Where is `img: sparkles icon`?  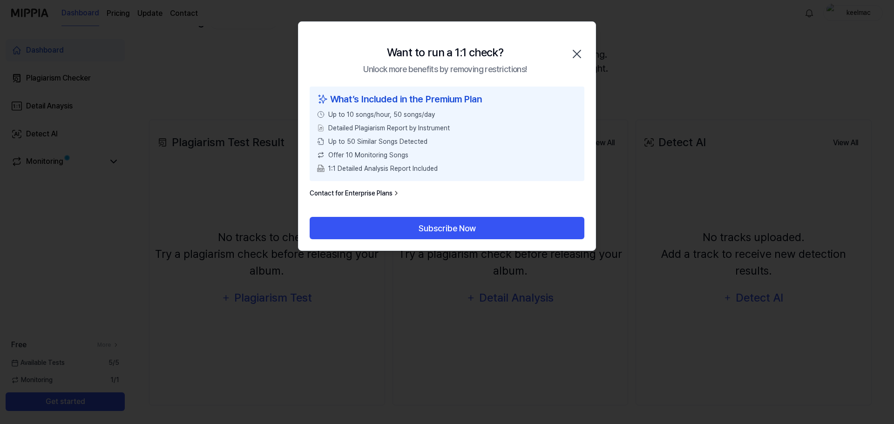
img: sparkles icon is located at coordinates (323, 99).